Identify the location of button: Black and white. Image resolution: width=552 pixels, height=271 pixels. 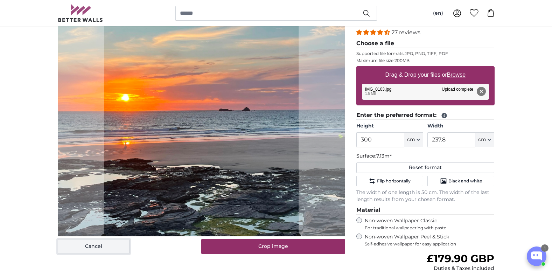
(461, 181).